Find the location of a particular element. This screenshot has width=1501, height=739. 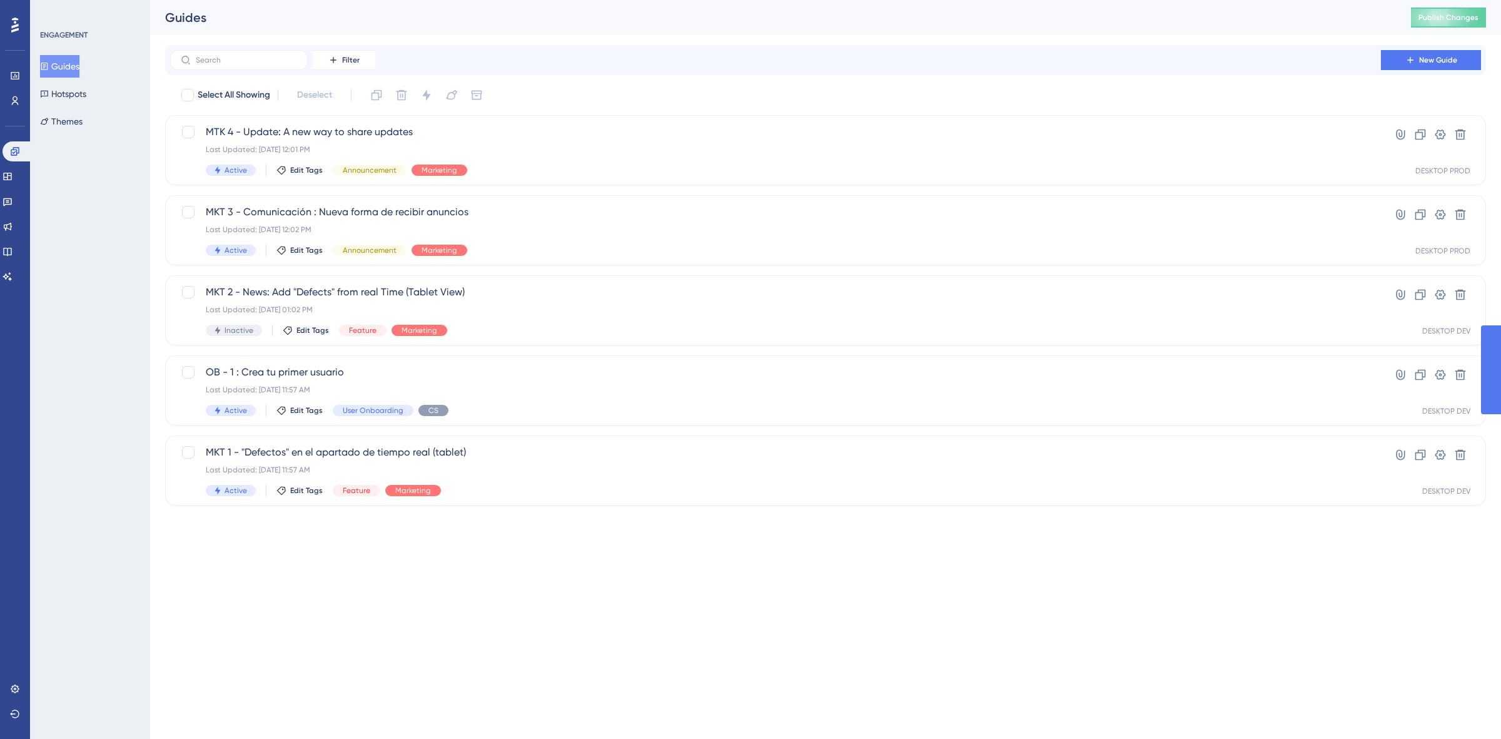

div: Guides is located at coordinates (772, 18).